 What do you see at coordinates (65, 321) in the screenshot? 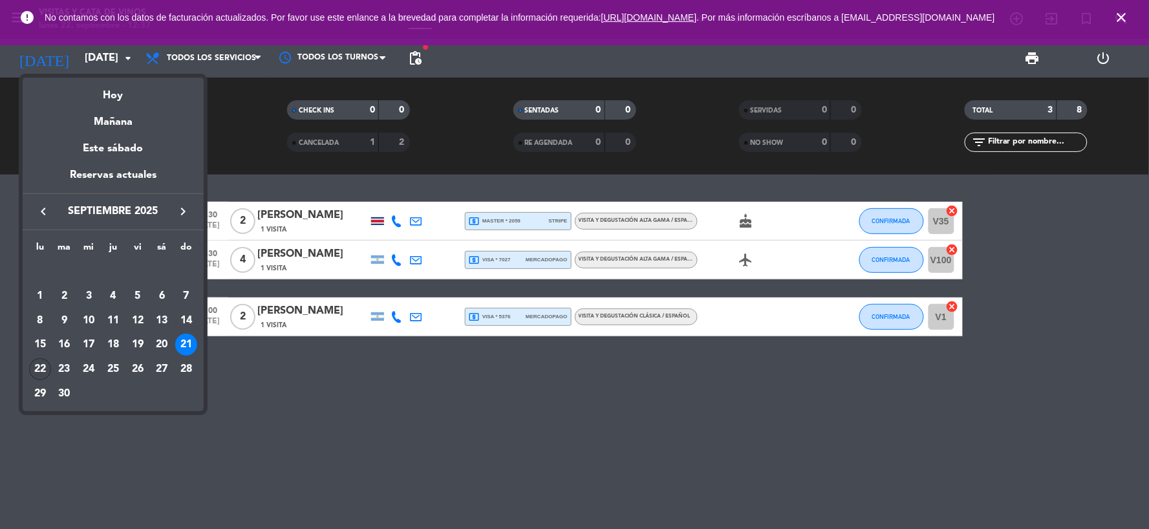
I see `td: 9 de septiembre de 2025` at bounding box center [65, 321].